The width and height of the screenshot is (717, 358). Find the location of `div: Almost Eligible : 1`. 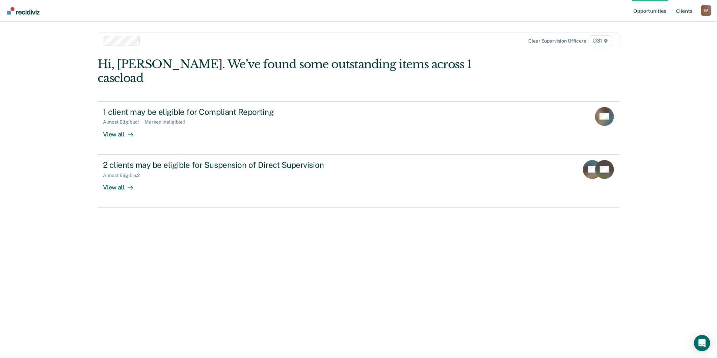

div: Almost Eligible : 1 is located at coordinates (124, 122).